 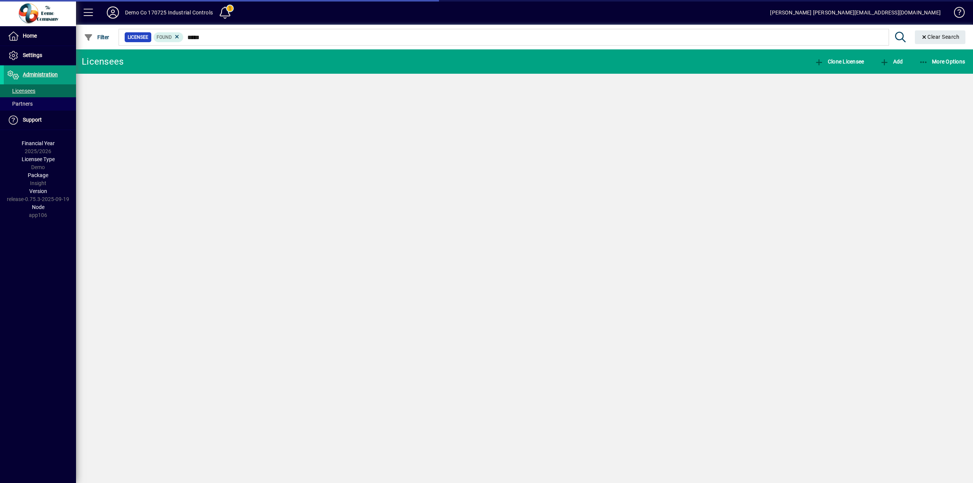 I want to click on button: Profile, so click(x=113, y=13).